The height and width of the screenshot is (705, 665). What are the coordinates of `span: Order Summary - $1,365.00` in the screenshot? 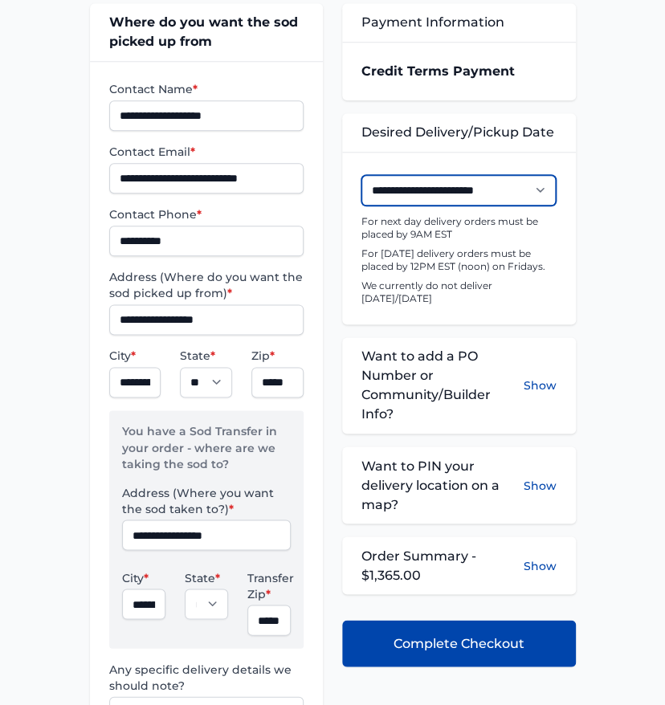 It's located at (442, 565).